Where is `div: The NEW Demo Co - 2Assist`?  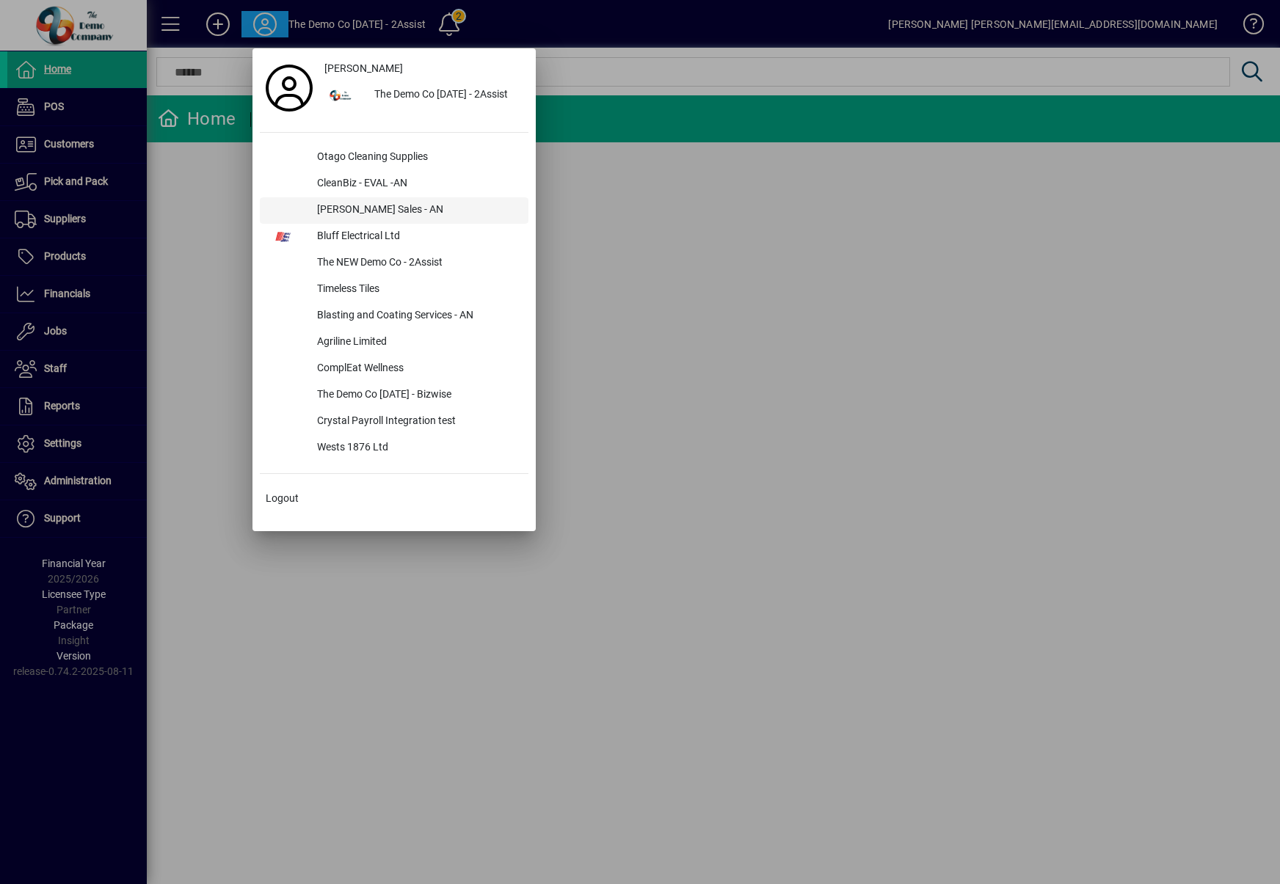
div: The NEW Demo Co - 2Assist is located at coordinates (417, 263).